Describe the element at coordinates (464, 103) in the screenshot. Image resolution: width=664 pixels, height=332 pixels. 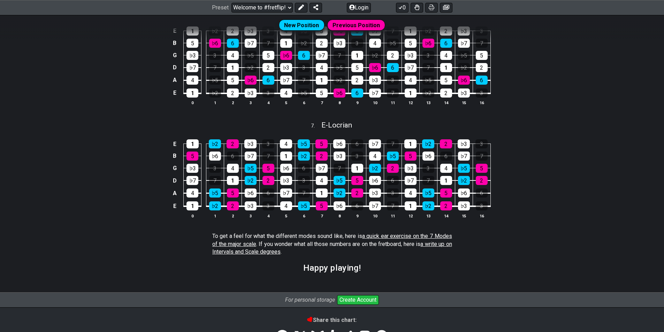
I see `th: 15` at that location.